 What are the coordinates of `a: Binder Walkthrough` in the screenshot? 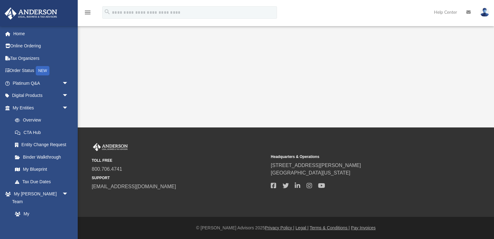 It's located at (43, 157).